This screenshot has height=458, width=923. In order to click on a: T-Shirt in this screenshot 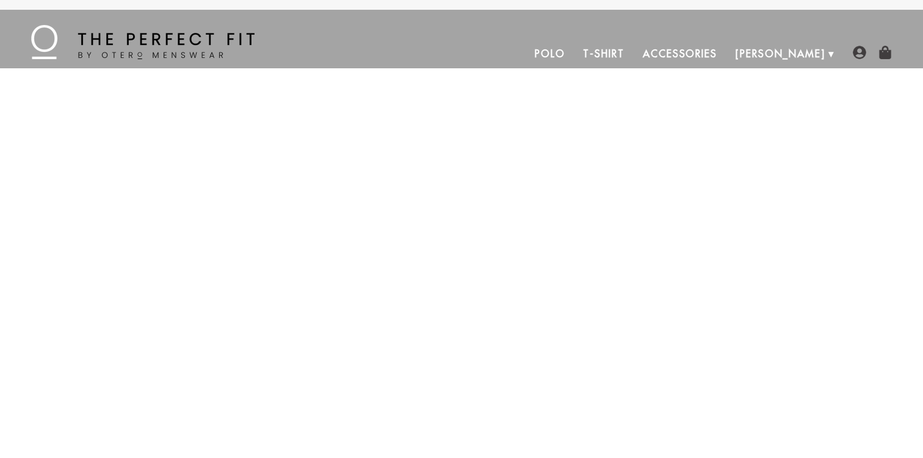, I will do `click(603, 54)`.